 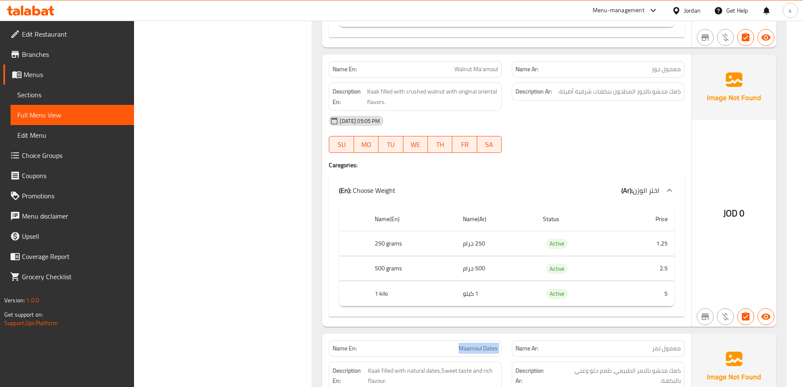 I want to click on span: Grocery Checklist, so click(x=75, y=277).